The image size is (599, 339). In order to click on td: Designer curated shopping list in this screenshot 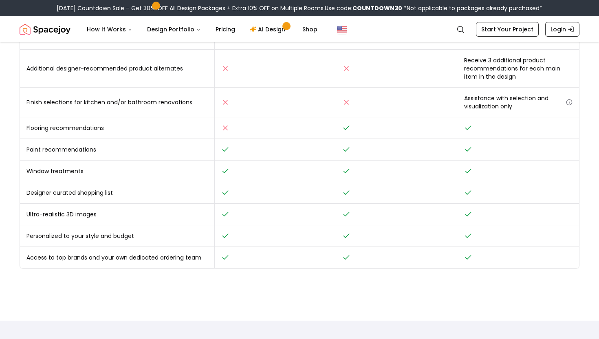, I will do `click(117, 193)`.